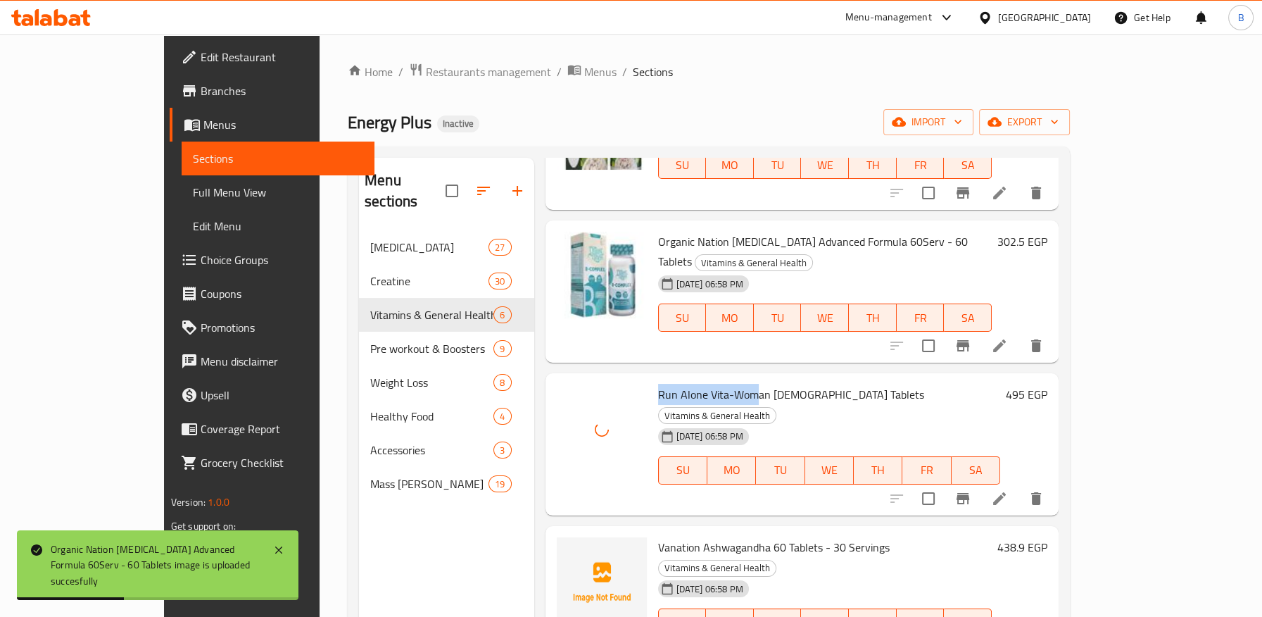  I want to click on div: Accessories3, so click(446, 450).